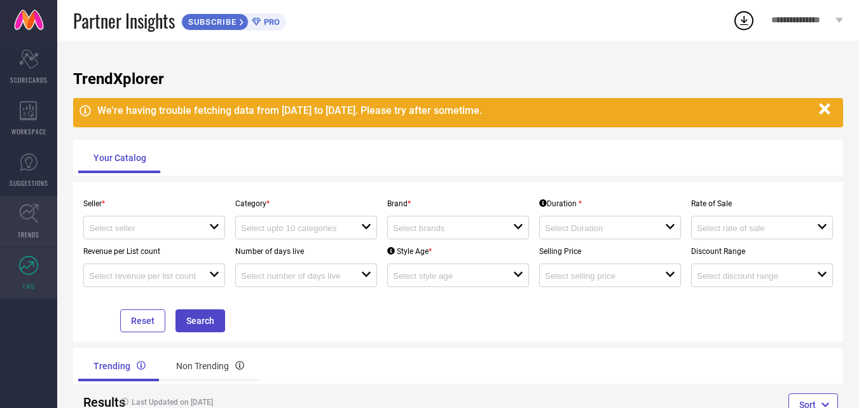 This screenshot has width=859, height=408. I want to click on input: Select style age, so click(447, 275).